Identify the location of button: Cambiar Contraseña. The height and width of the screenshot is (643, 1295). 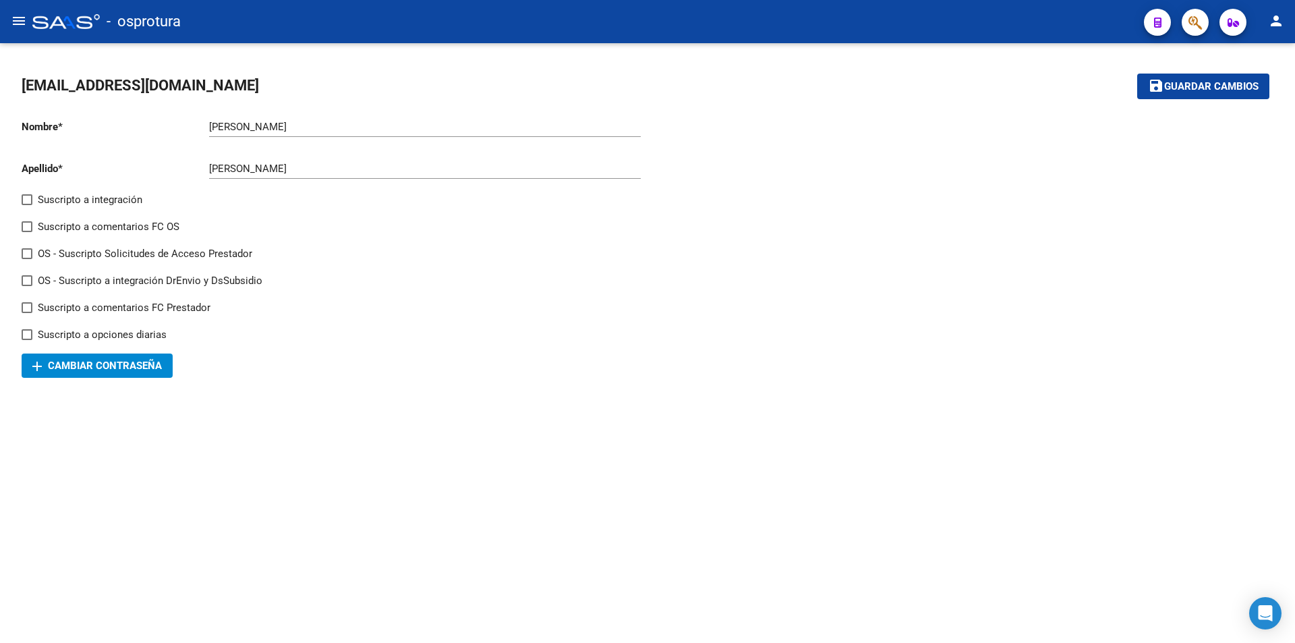
(97, 365).